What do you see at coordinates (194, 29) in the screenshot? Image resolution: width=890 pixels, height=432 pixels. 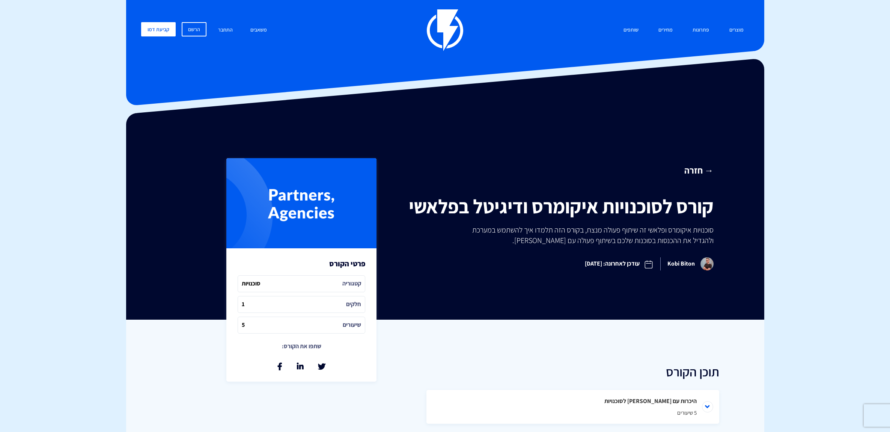 I see `a: הרשם` at bounding box center [194, 29].